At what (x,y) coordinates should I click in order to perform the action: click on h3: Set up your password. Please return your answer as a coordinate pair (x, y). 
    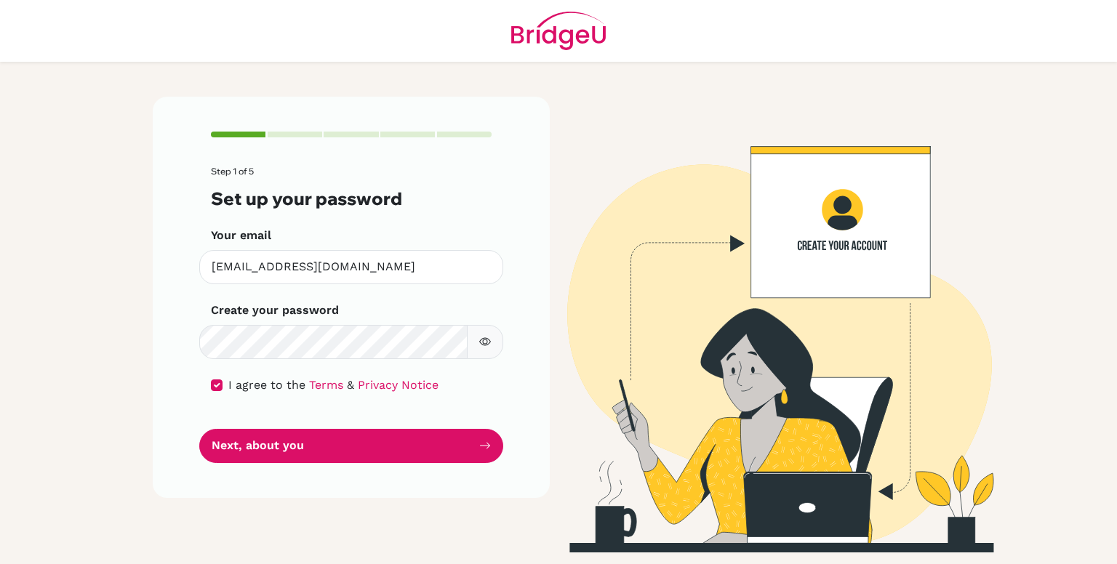
    Looking at the image, I should click on (351, 199).